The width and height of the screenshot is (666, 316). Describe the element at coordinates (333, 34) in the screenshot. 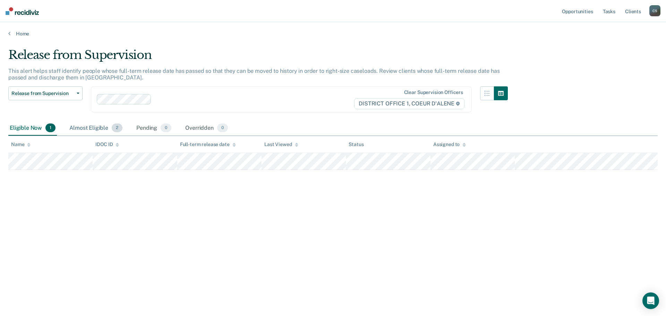

I see `a: Home` at that location.